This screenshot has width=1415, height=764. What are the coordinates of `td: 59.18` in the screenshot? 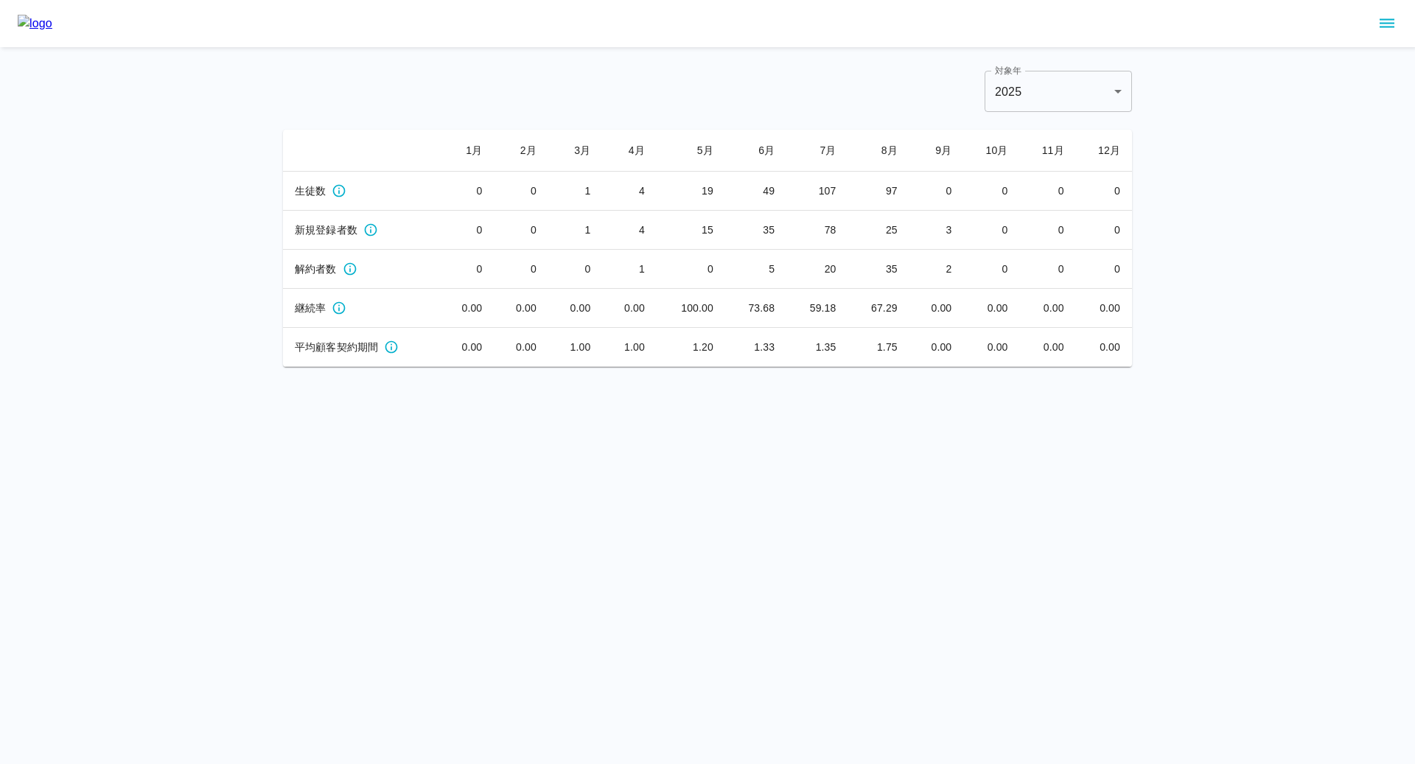 It's located at (817, 308).